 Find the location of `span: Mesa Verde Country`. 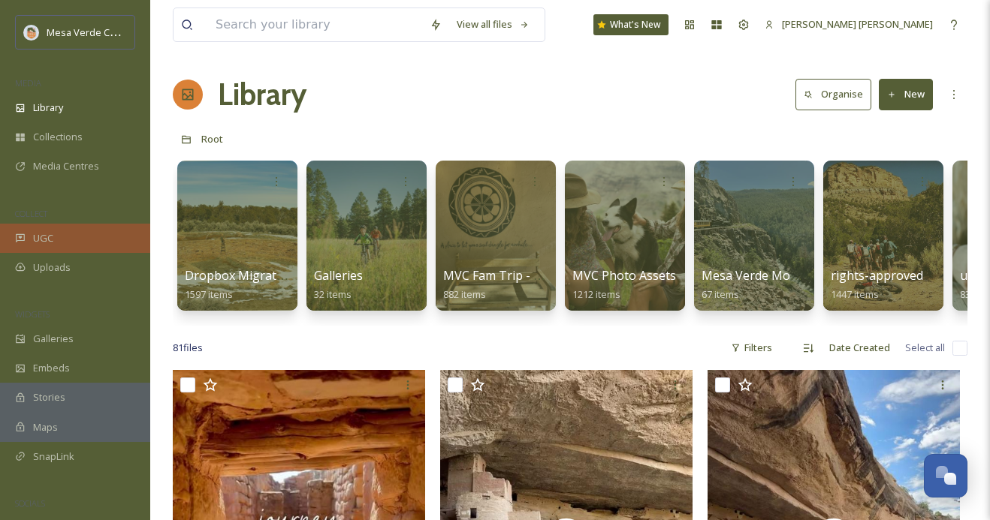

span: Mesa Verde Country is located at coordinates (92, 32).